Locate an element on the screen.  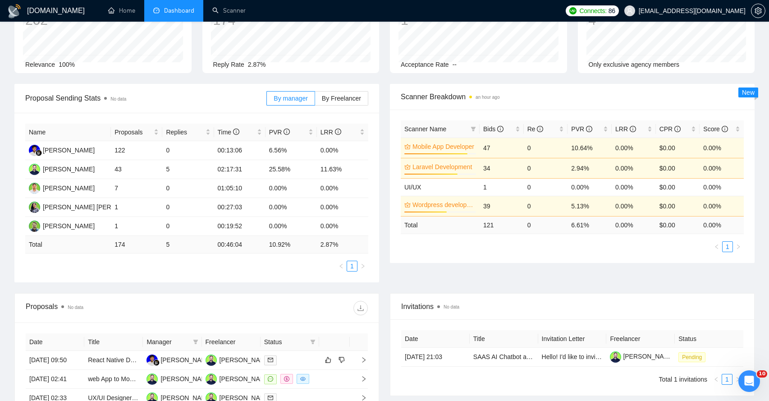
a: web App to Mobile App (ios and android) is located at coordinates (144, 379).